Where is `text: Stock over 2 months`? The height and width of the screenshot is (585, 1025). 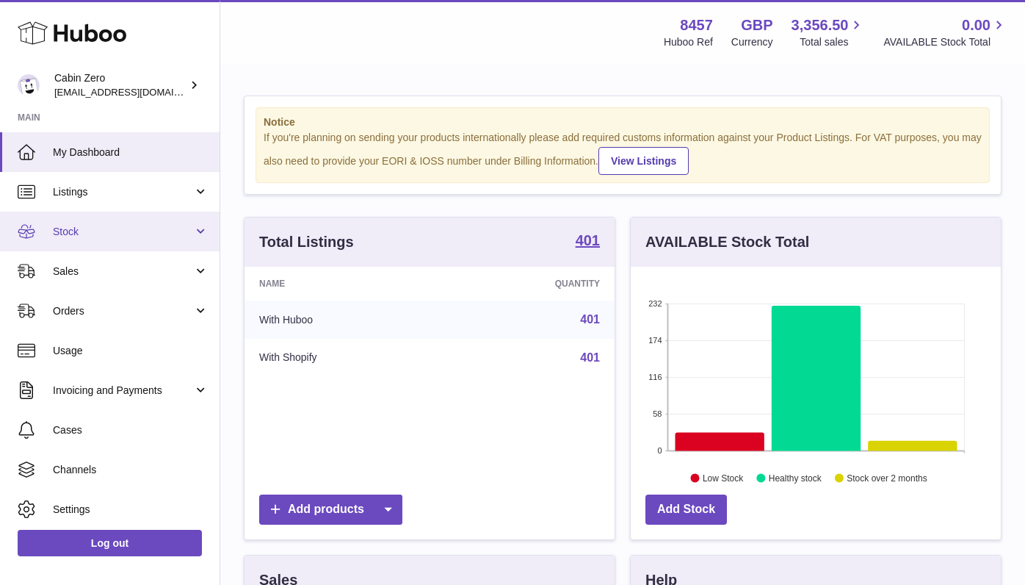 text: Stock over 2 months is located at coordinates (887, 477).